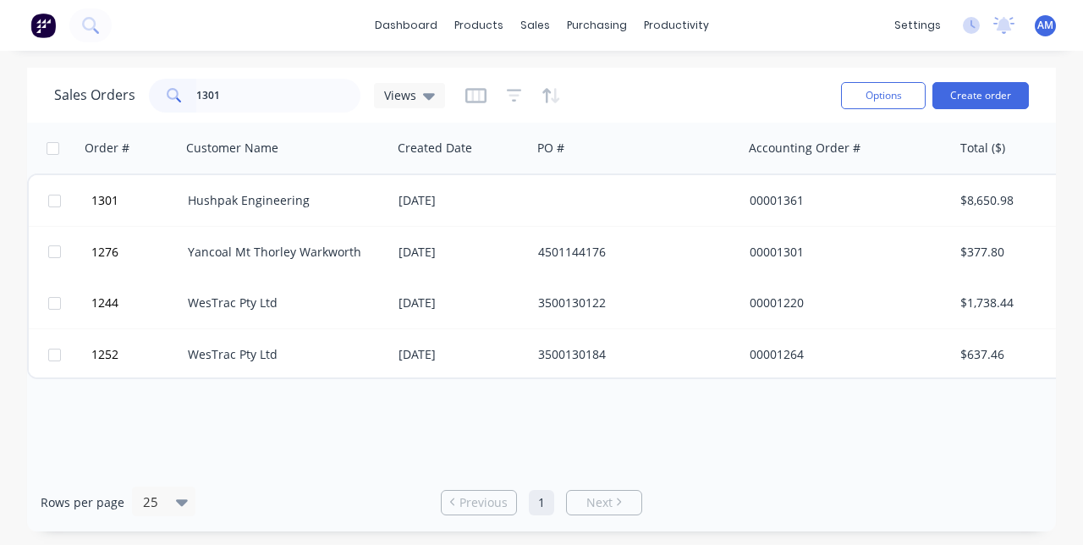  I want to click on div: $1,738.44, so click(1010, 303).